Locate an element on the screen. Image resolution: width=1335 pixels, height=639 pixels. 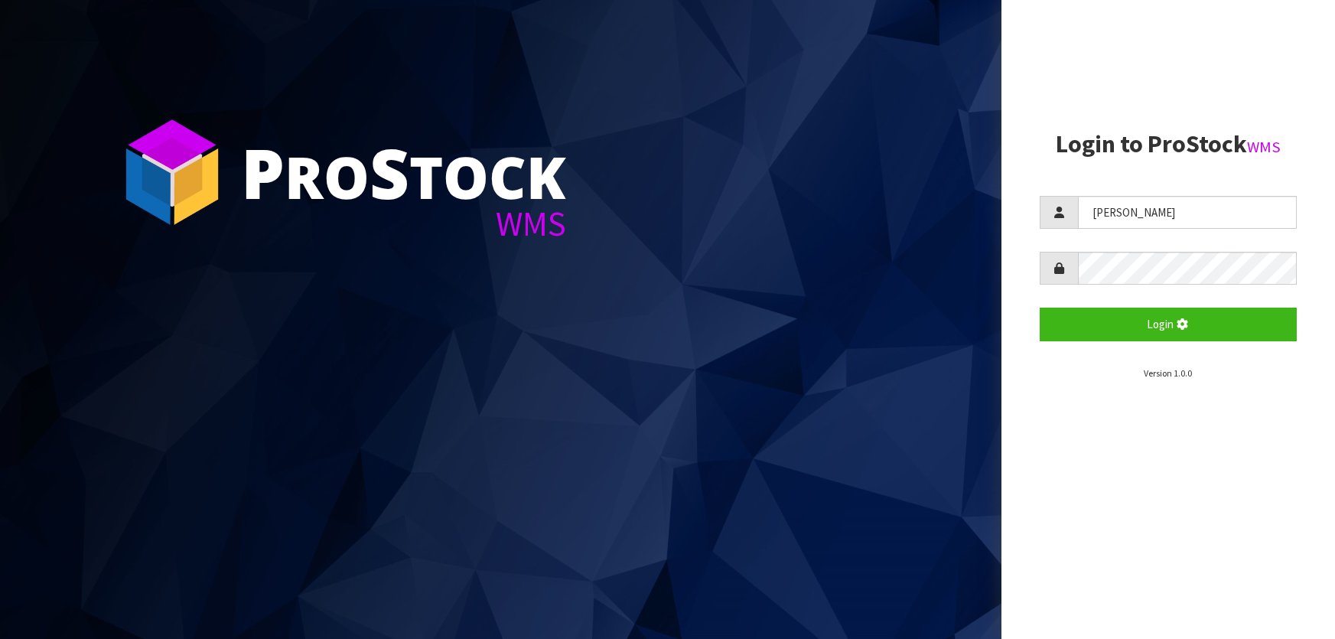
small: WMS is located at coordinates (1264, 147).